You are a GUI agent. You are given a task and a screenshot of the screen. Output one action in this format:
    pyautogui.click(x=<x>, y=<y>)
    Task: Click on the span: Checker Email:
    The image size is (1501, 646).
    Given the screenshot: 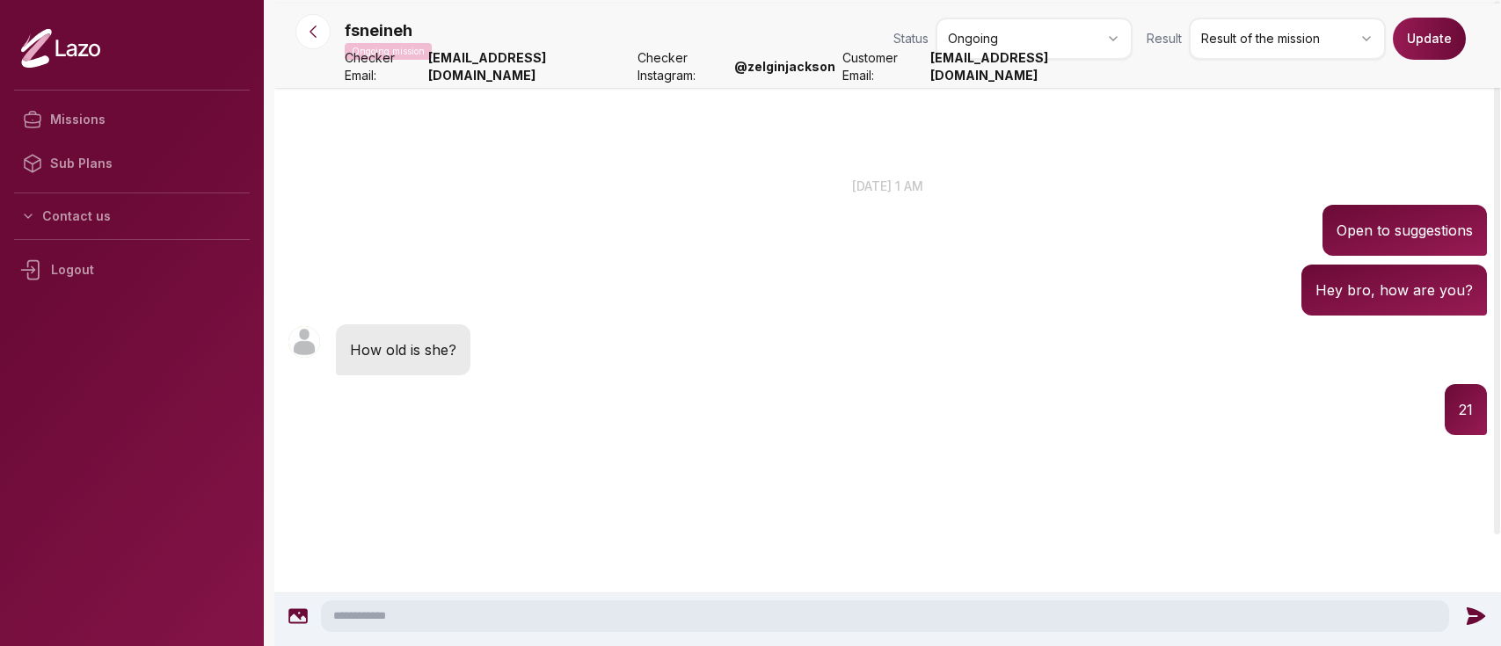 What is the action you would take?
    pyautogui.click(x=383, y=67)
    